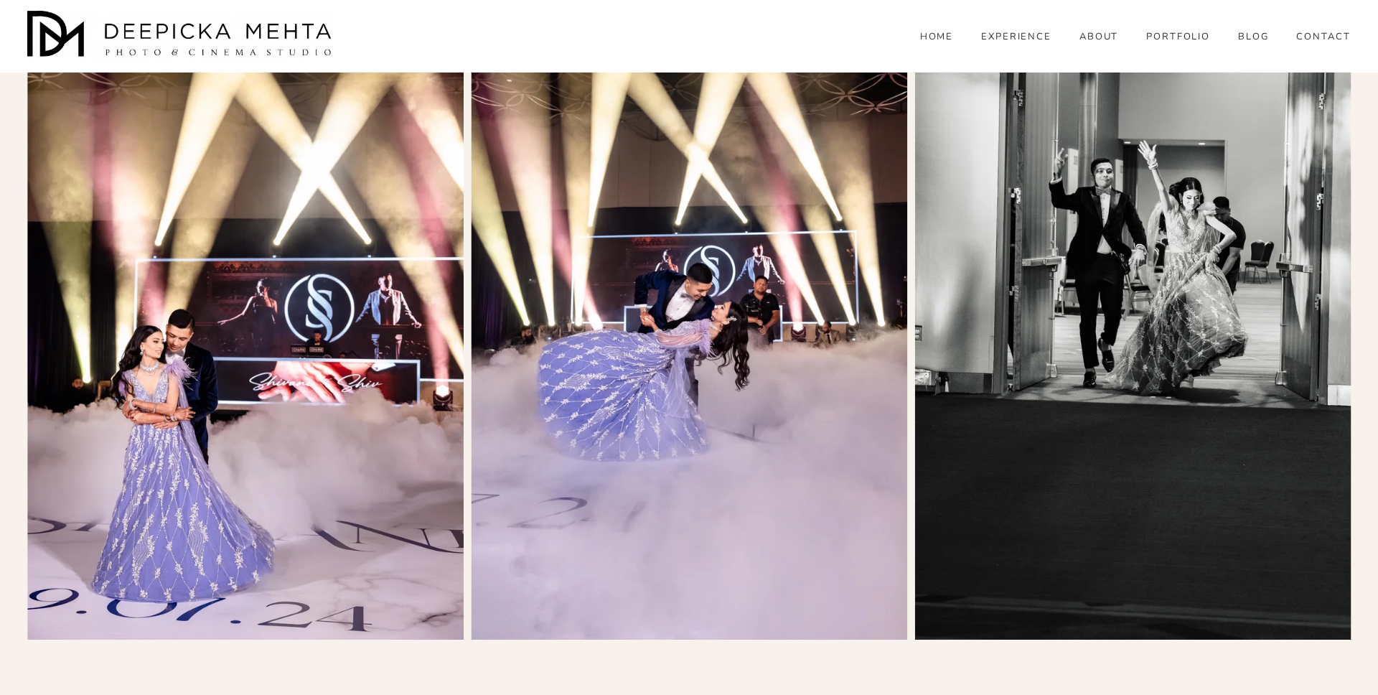 The height and width of the screenshot is (695, 1378). What do you see at coordinates (1324, 37) in the screenshot?
I see `a: CONTACT` at bounding box center [1324, 37].